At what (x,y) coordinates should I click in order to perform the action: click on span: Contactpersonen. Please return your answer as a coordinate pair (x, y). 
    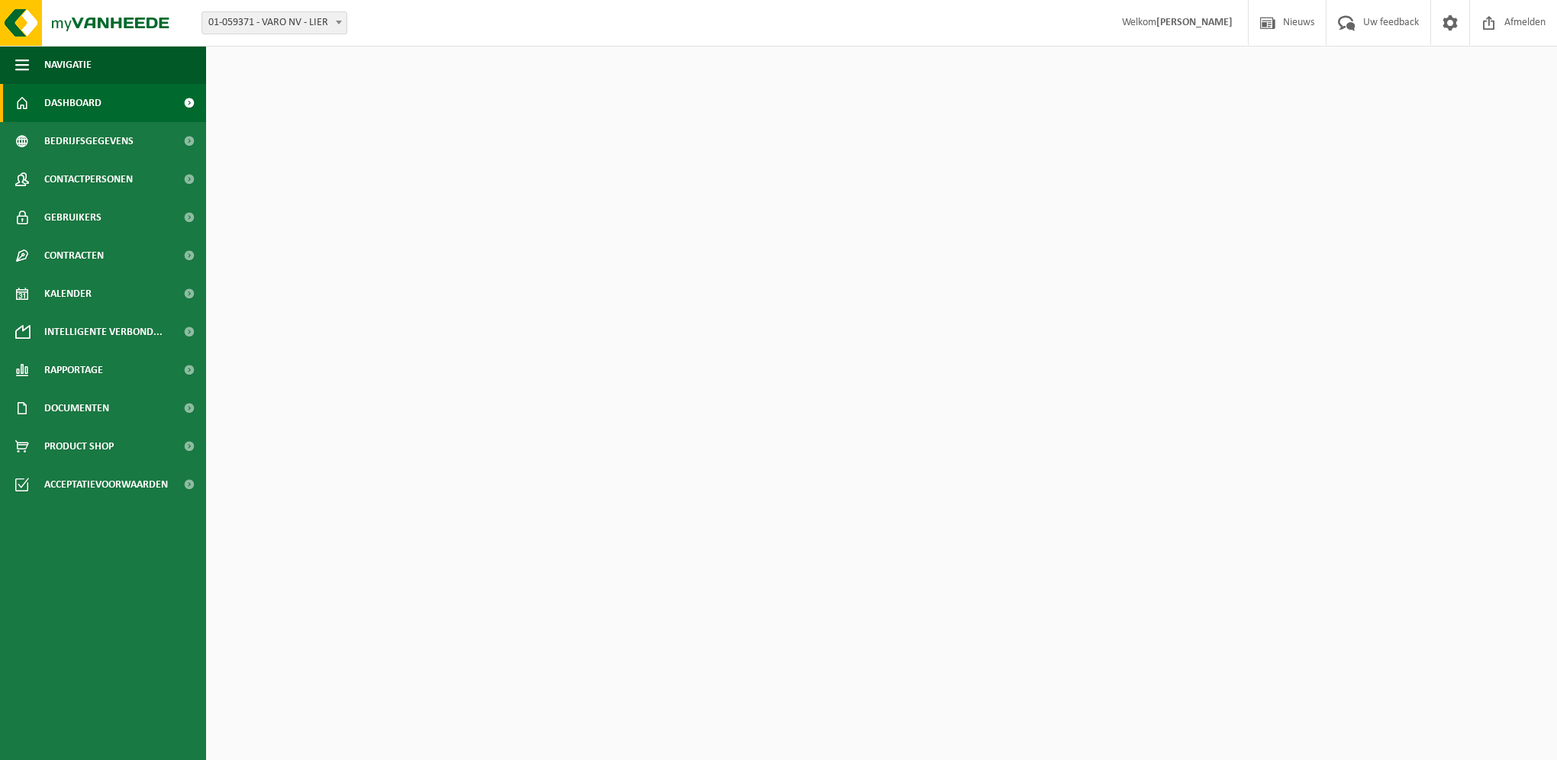
    Looking at the image, I should click on (89, 179).